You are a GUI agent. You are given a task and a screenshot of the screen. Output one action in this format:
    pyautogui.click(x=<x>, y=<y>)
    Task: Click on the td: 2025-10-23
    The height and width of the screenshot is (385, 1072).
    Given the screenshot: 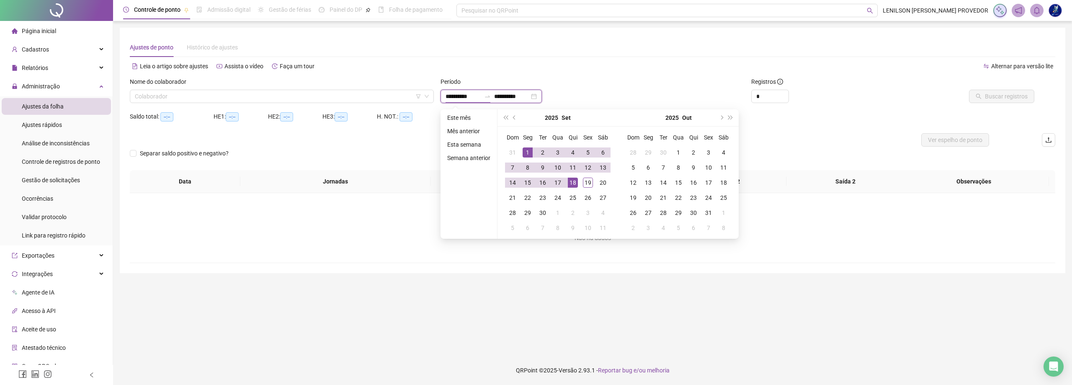 What is the action you would take?
    pyautogui.click(x=694, y=198)
    